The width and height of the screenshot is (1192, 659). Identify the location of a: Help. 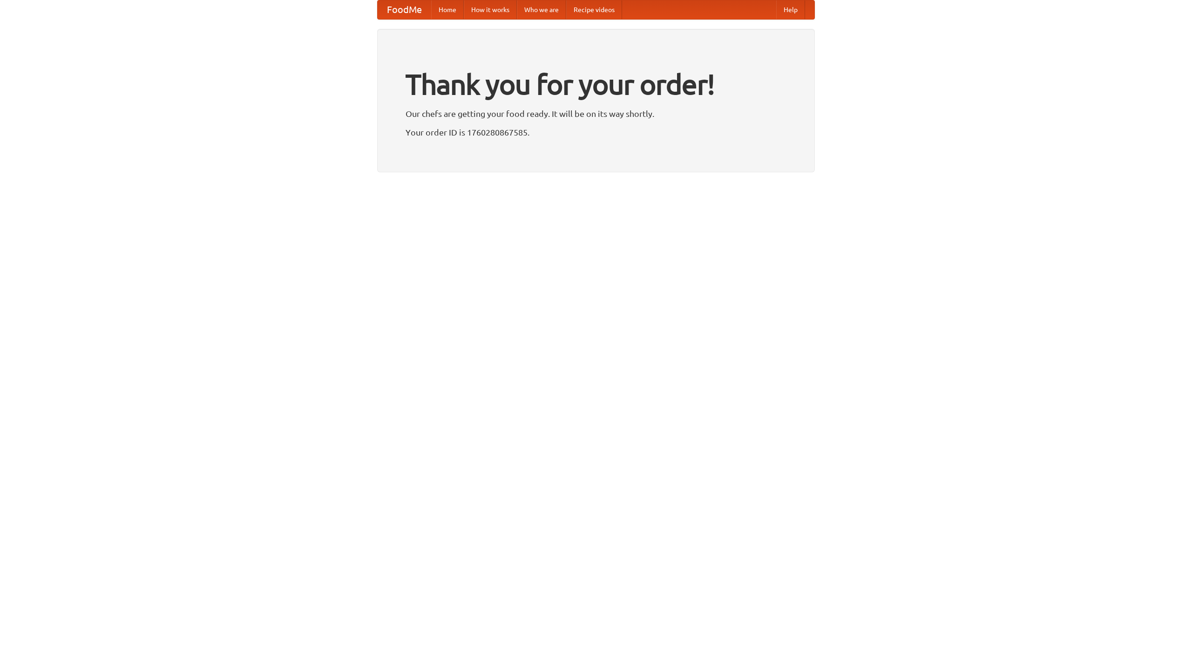
(791, 10).